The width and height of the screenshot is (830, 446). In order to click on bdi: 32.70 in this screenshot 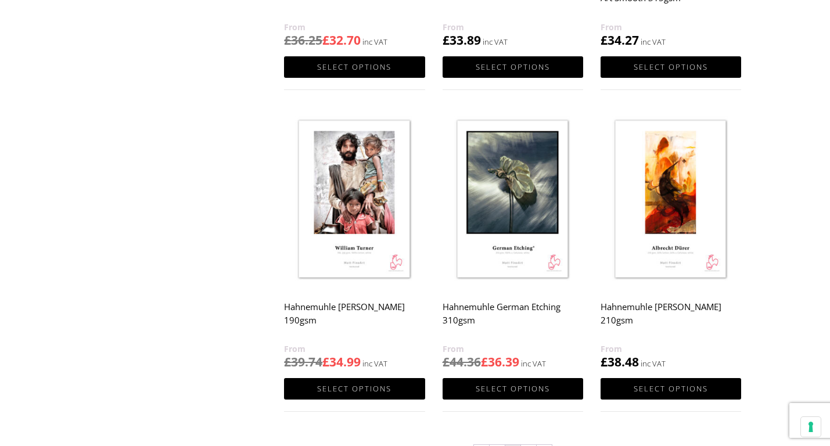, I will do `click(341, 40)`.